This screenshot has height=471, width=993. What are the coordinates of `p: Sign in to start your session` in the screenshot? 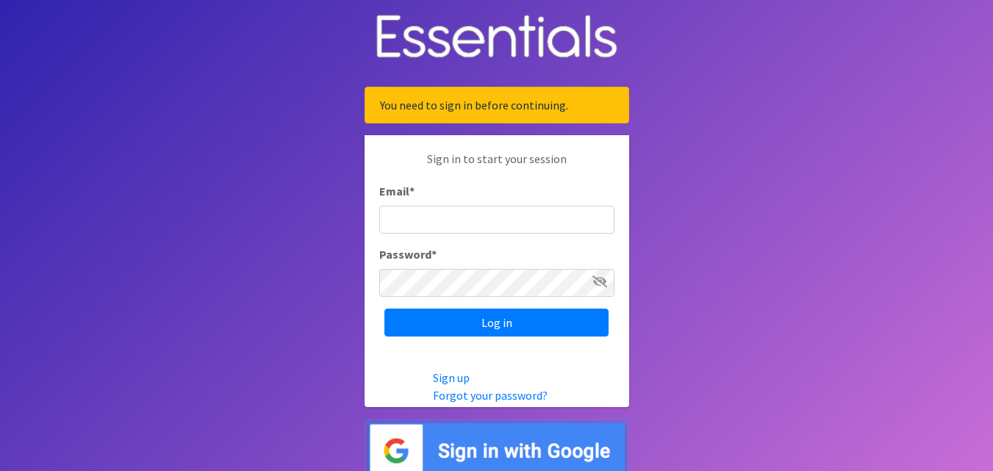 It's located at (497, 166).